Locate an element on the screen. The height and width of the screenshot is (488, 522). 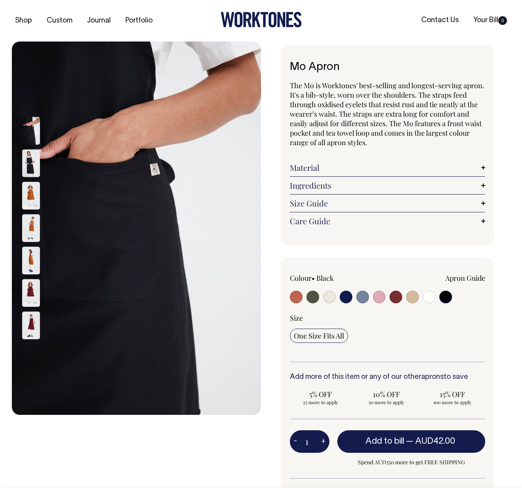
a: Apron Guide is located at coordinates (465, 278).